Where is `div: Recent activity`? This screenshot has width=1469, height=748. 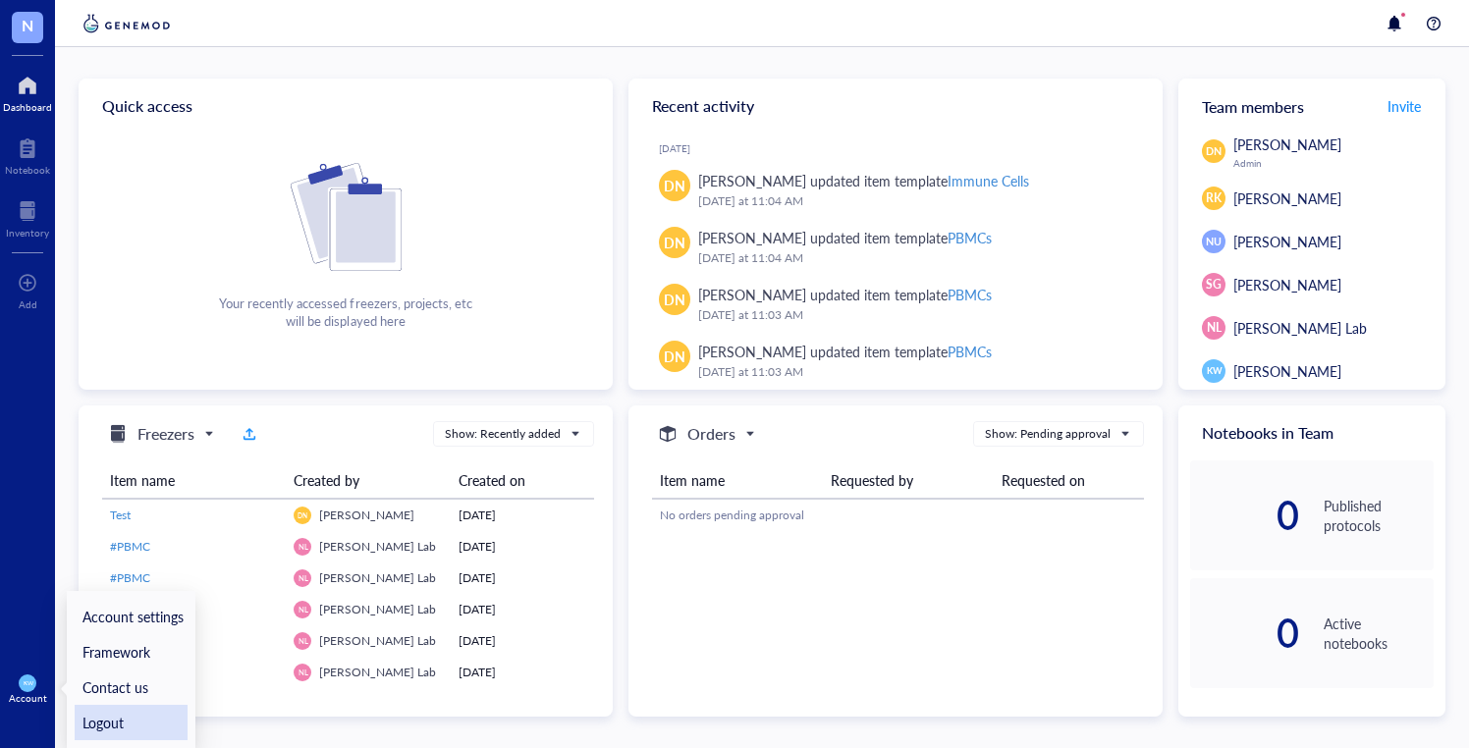
div: Recent activity is located at coordinates (895, 106).